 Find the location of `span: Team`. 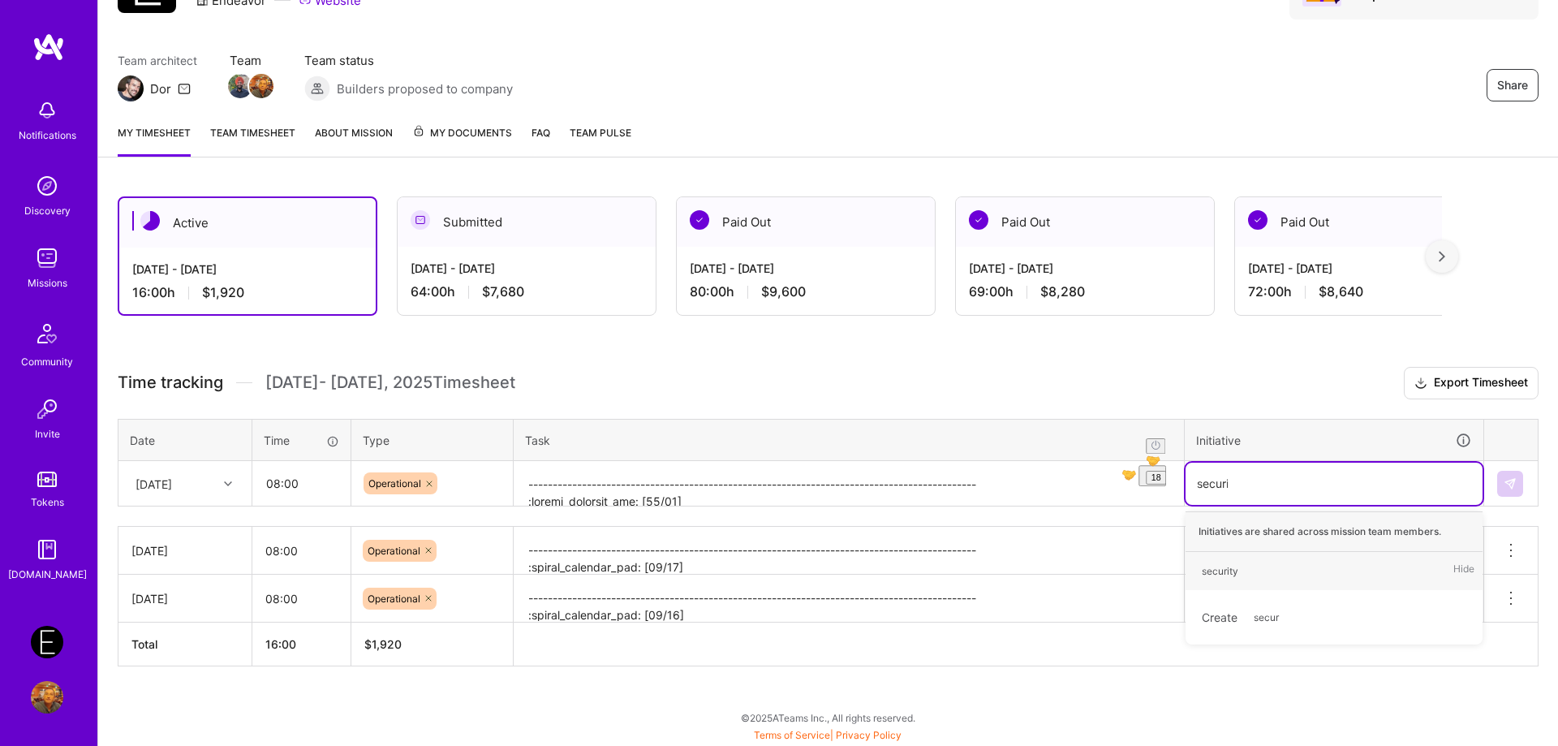

span: Team is located at coordinates (251, 60).